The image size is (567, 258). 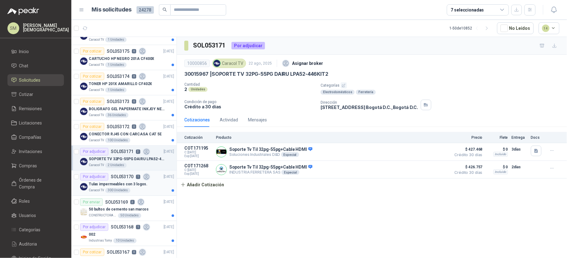 I want to click on h3: SOL053171, so click(x=210, y=45).